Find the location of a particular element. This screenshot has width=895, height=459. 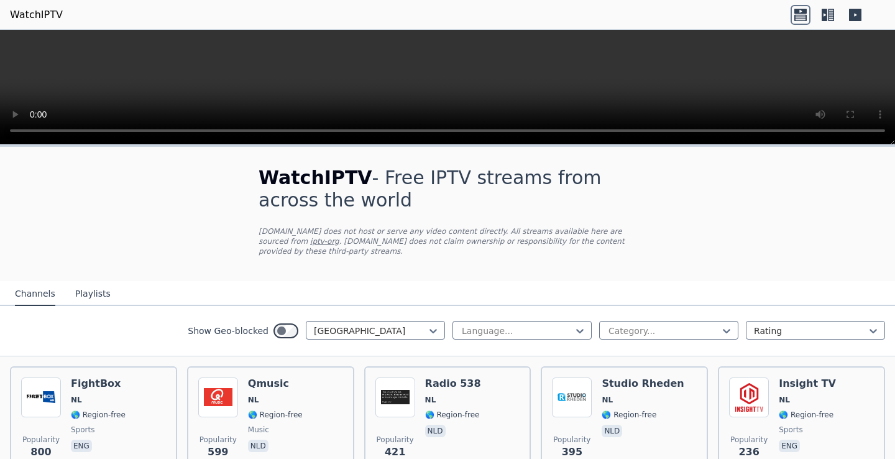

a: WatchIPTV is located at coordinates (36, 15).